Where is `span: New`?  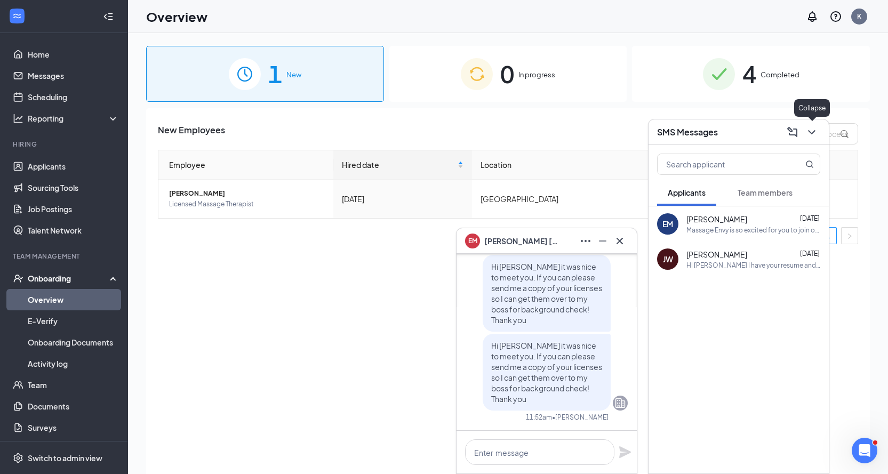
span: New is located at coordinates (294, 75).